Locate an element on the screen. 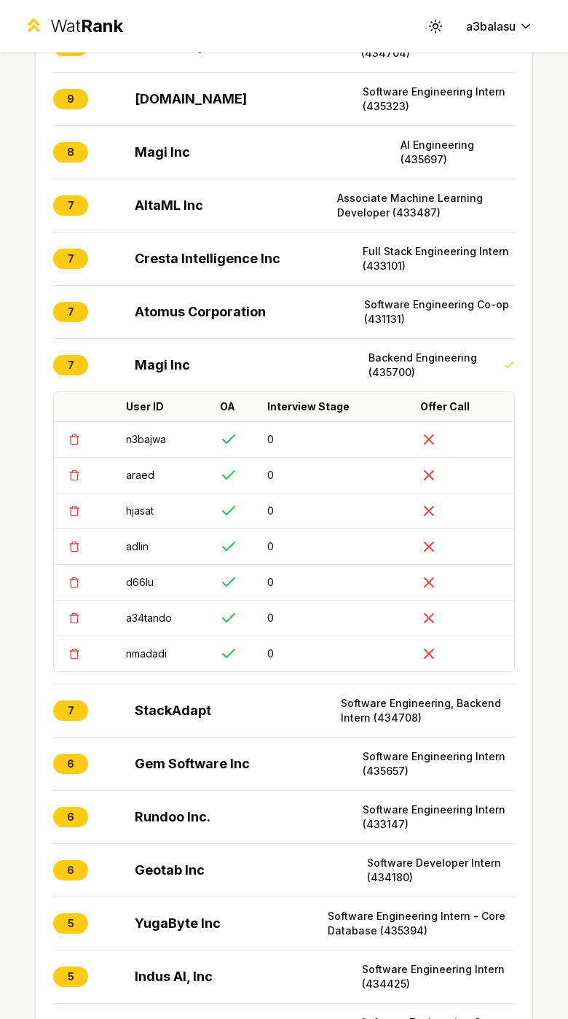 The width and height of the screenshot is (568, 1019). button: 6Geotab IncSoftware Developer Intern (434180) is located at coordinates (284, 870).